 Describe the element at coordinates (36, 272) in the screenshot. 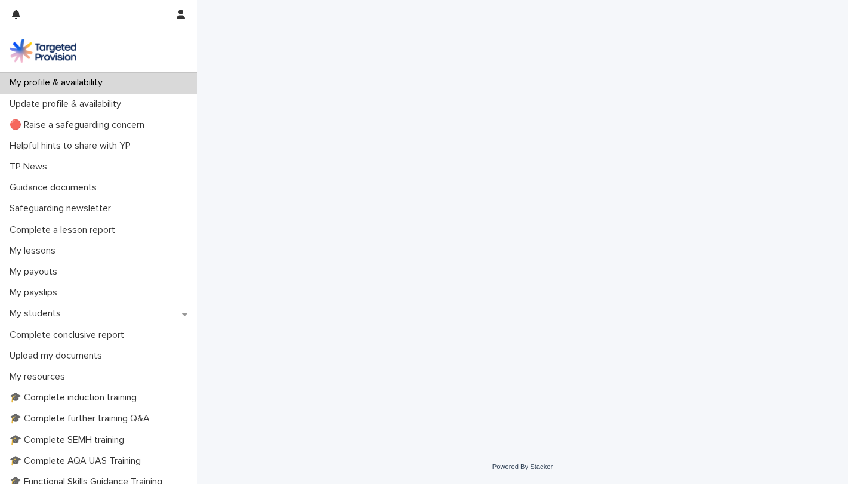

I see `p: My payouts` at that location.